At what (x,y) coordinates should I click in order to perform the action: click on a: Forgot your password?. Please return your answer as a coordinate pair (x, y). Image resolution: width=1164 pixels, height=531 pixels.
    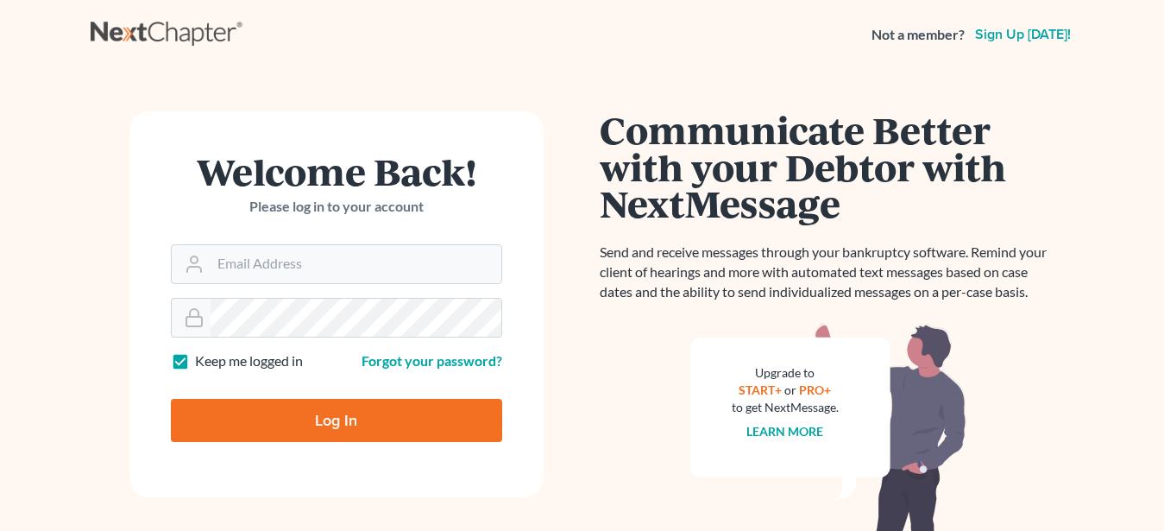
    Looking at the image, I should click on (432, 360).